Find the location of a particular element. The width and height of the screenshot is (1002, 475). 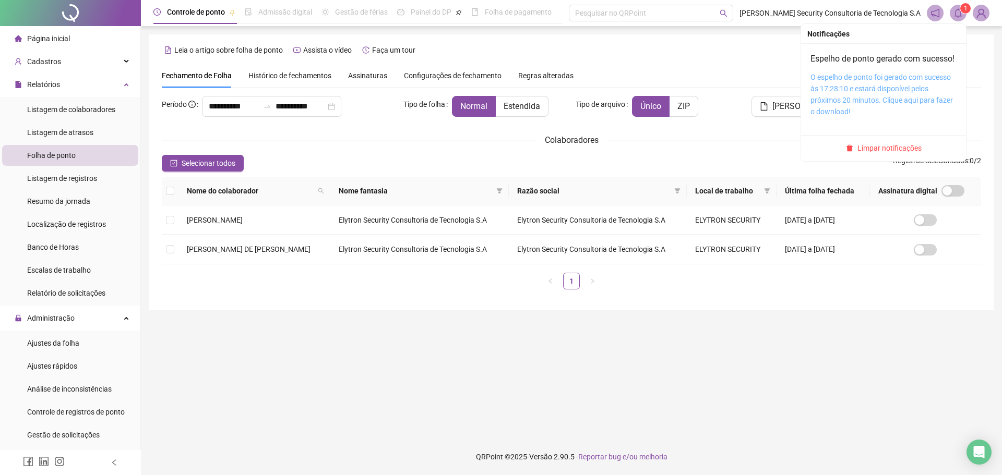

span: file-text is located at coordinates (168, 50).